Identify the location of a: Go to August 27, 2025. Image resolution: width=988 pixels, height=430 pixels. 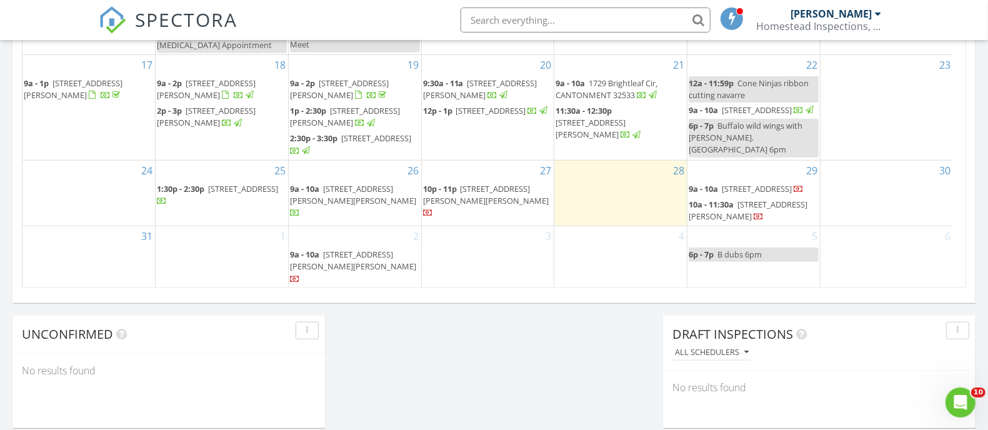
(545, 171).